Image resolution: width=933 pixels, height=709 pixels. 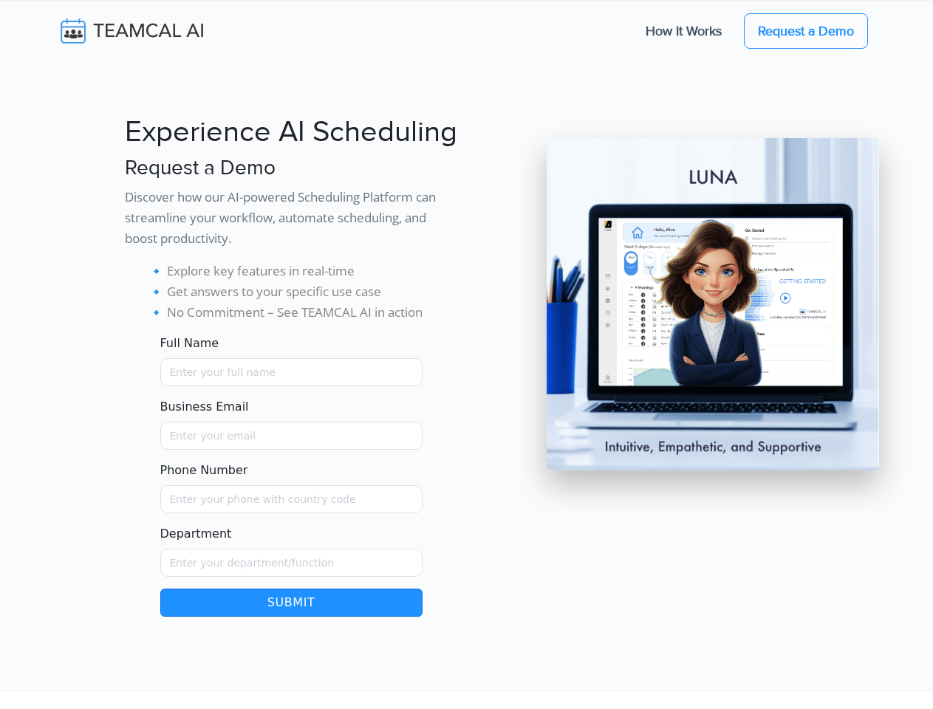 I want to click on a: Request a Demo, so click(x=806, y=31).